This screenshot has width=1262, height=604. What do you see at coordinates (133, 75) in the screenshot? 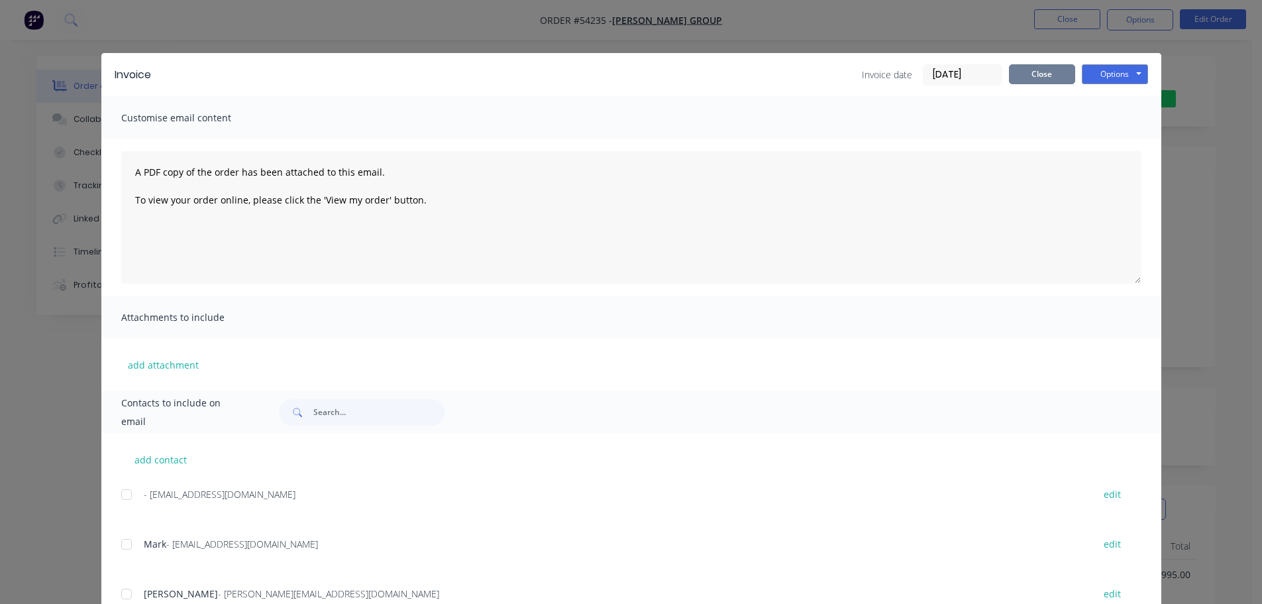
I see `div: Invoice` at bounding box center [133, 75].